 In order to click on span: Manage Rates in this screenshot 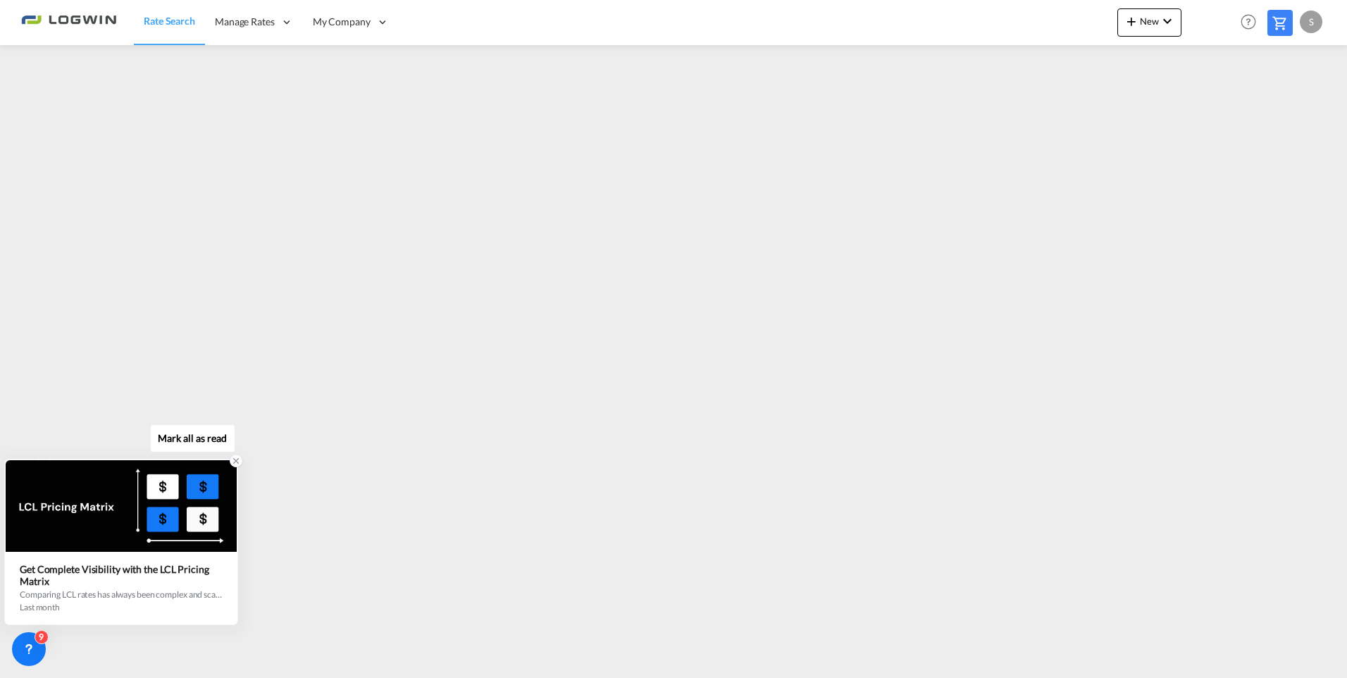, I will do `click(244, 22)`.